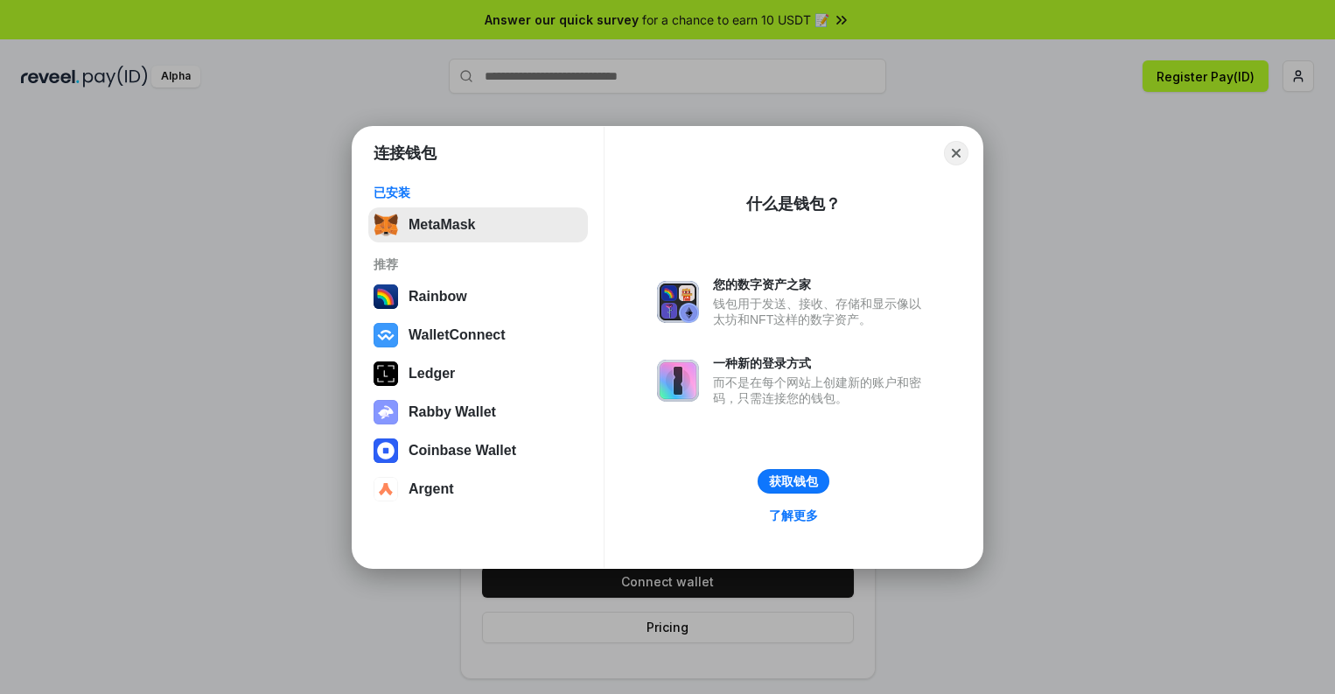  Describe the element at coordinates (794, 204) in the screenshot. I see `div: 什么是钱包？` at that location.